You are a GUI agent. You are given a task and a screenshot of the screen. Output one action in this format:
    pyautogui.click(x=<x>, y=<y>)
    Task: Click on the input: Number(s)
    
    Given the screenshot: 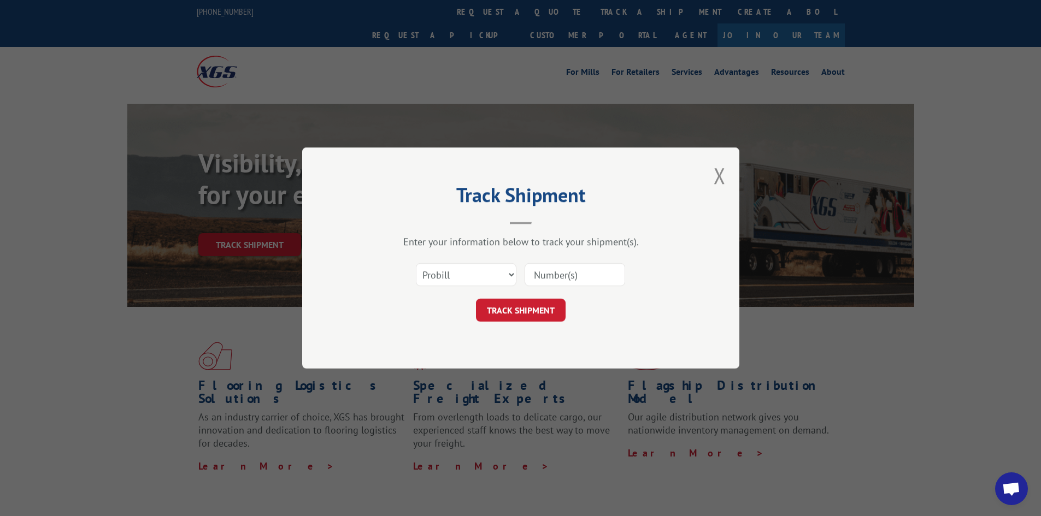 What is the action you would take?
    pyautogui.click(x=575, y=275)
    